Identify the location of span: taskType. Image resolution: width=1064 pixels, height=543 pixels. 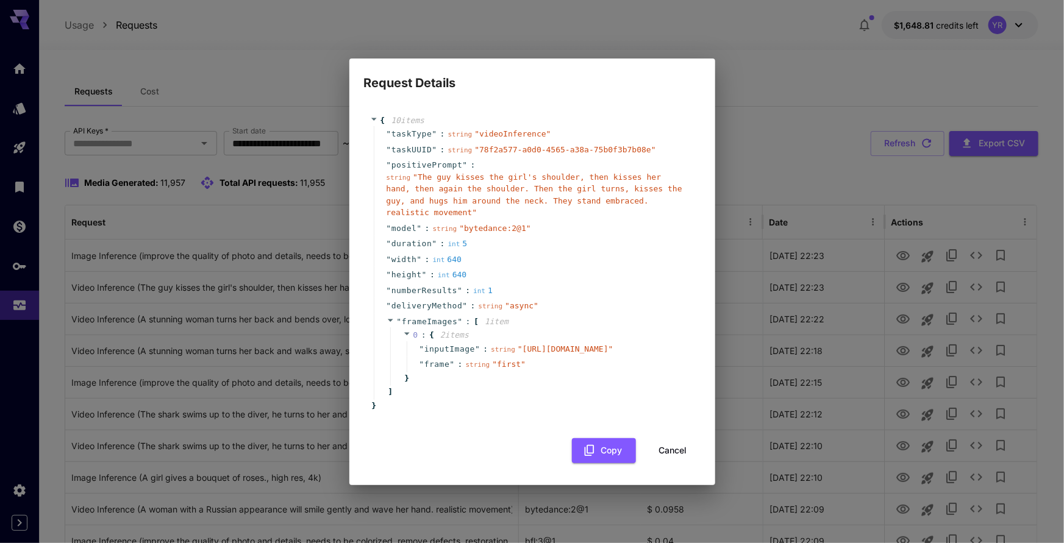
(412, 134).